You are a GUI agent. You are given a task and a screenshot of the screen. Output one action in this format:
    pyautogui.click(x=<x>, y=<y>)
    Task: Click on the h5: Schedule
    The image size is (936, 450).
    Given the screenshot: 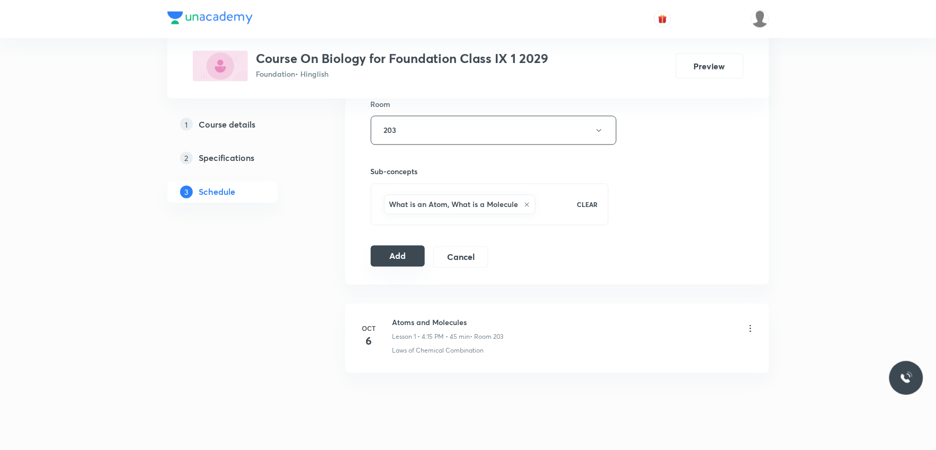 What is the action you would take?
    pyautogui.click(x=217, y=192)
    